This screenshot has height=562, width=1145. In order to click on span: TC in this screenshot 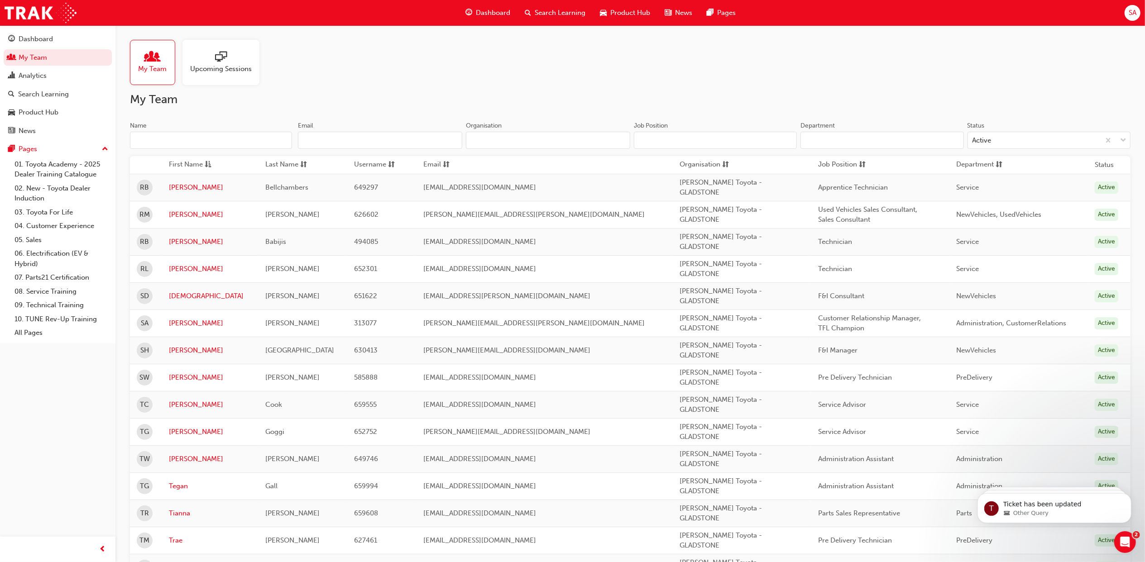, I will do `click(145, 405)`.